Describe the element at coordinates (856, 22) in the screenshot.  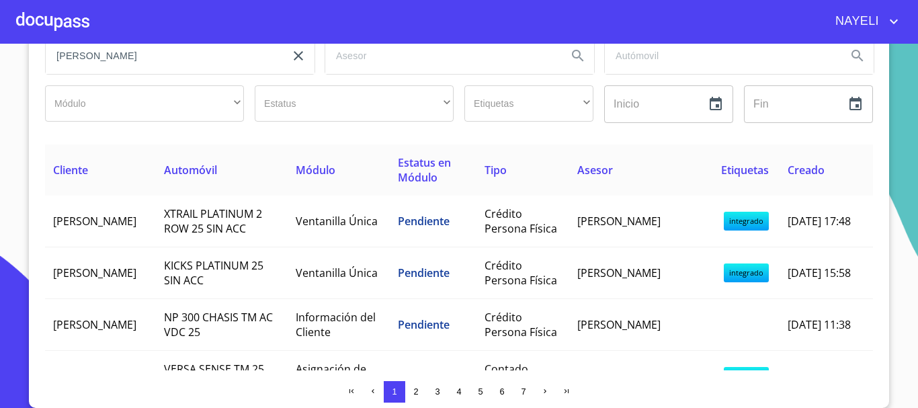
I see `span: NAYELI` at that location.